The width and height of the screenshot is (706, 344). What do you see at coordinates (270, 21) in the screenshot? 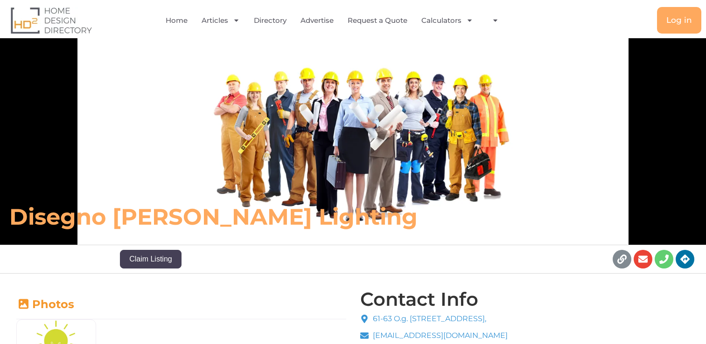
I see `a: Directory` at bounding box center [270, 21].